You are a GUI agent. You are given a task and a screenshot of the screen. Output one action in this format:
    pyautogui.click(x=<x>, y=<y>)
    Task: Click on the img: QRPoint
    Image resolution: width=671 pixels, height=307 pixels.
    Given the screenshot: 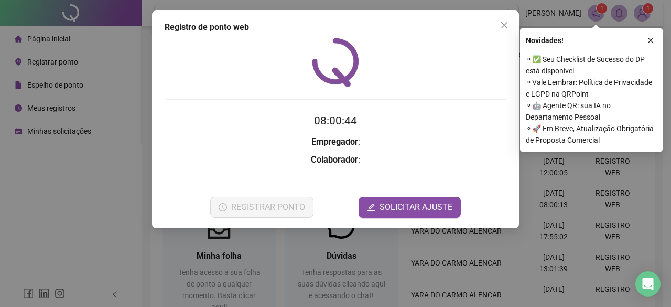 What is the action you would take?
    pyautogui.click(x=335, y=62)
    